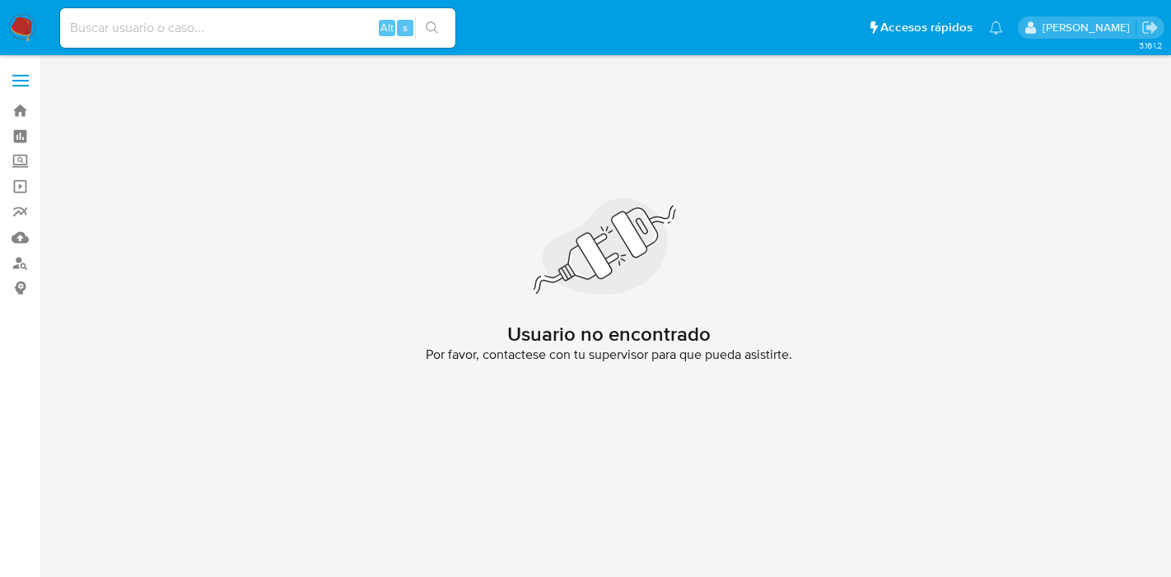 The height and width of the screenshot is (577, 1171). I want to click on input: Buscar usuario o caso..., so click(258, 28).